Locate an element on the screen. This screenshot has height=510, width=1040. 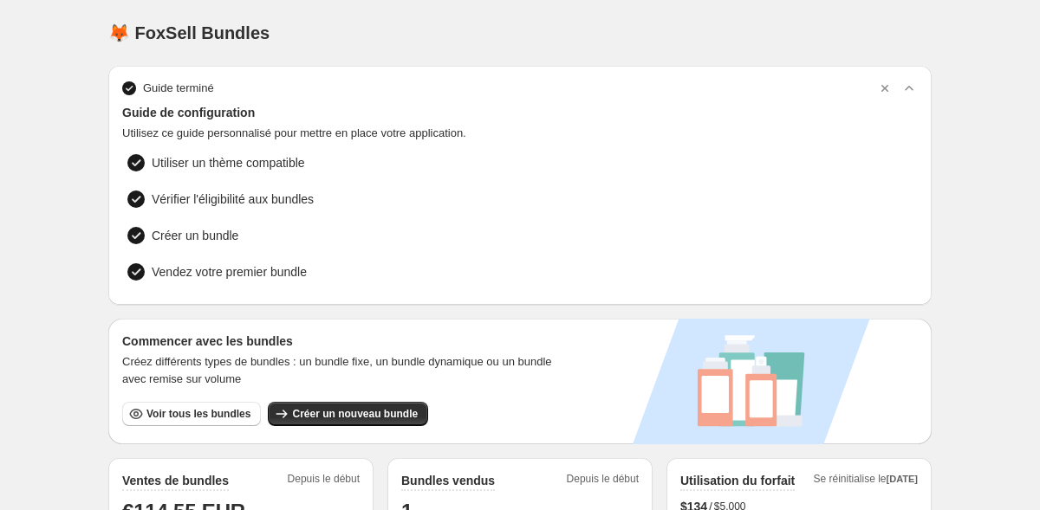
button: Voir tous les bundles is located at coordinates (192, 414).